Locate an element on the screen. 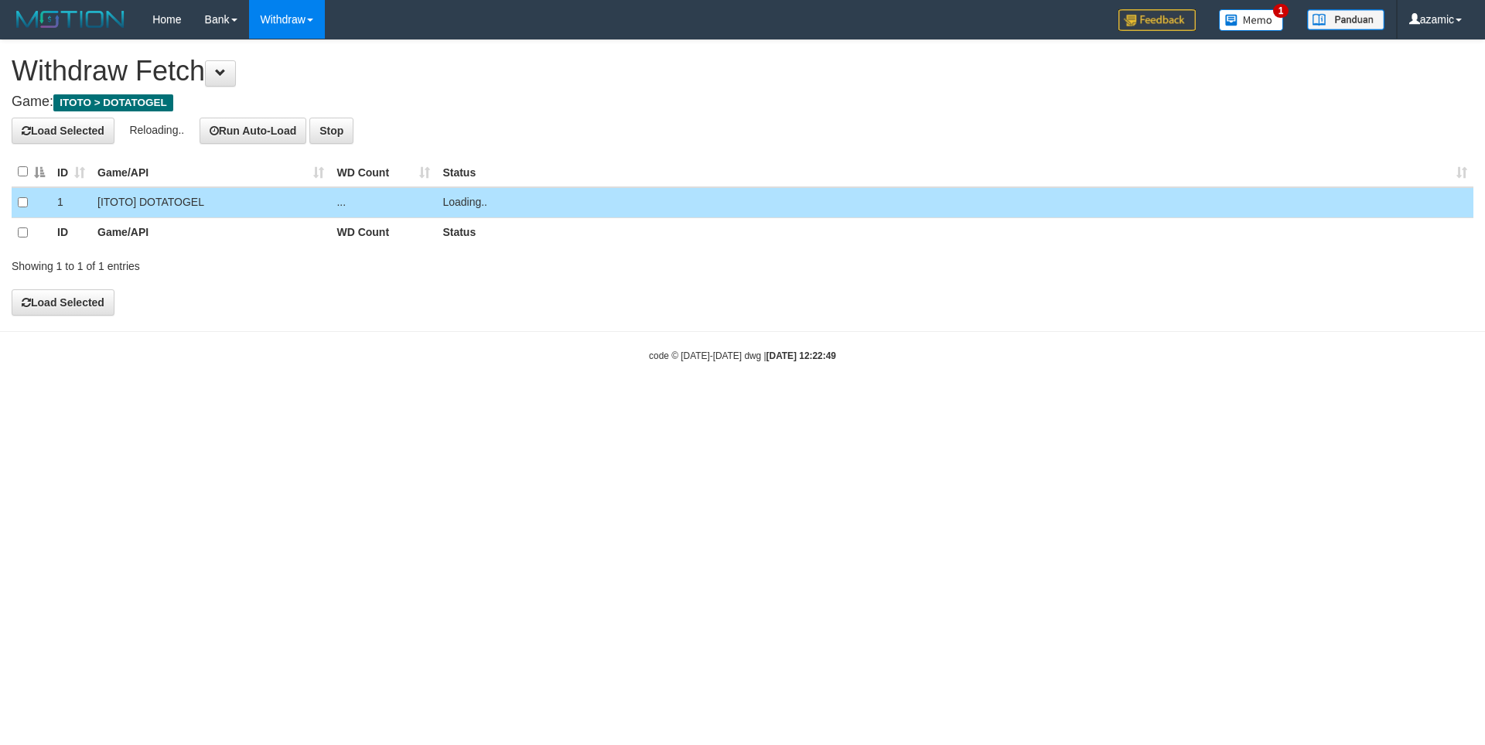  button: Stop is located at coordinates (331, 131).